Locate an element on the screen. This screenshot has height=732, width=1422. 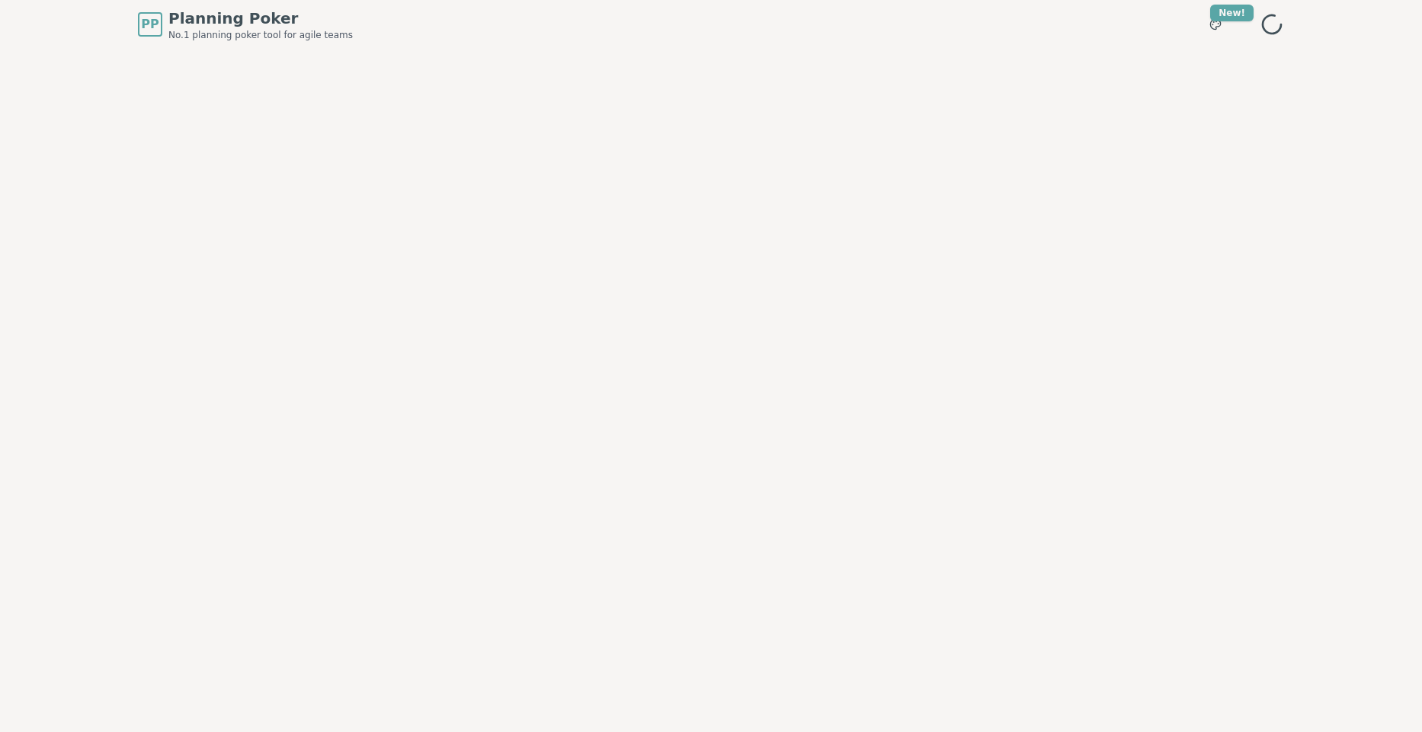
button: New! is located at coordinates (1216, 24).